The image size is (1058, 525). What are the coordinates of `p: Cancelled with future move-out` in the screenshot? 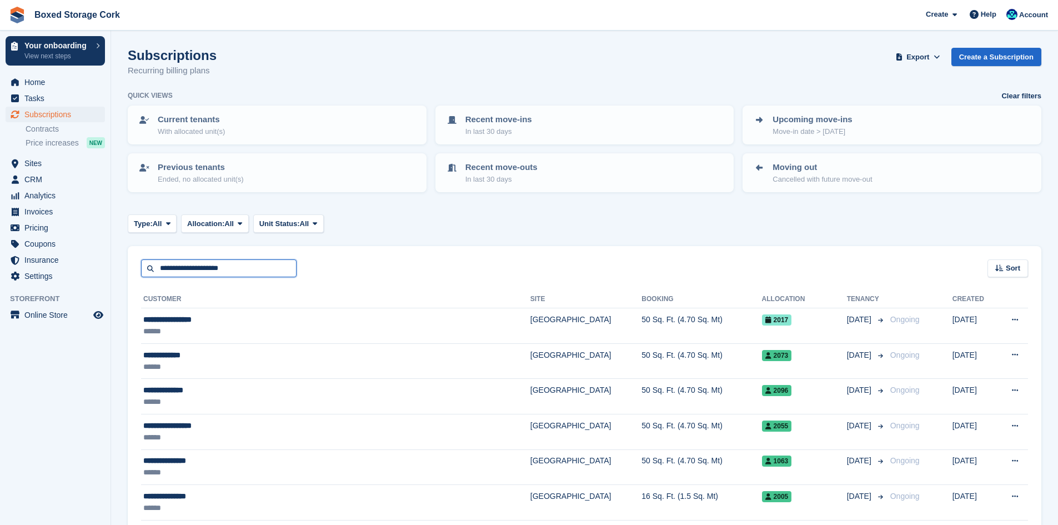 It's located at (822, 179).